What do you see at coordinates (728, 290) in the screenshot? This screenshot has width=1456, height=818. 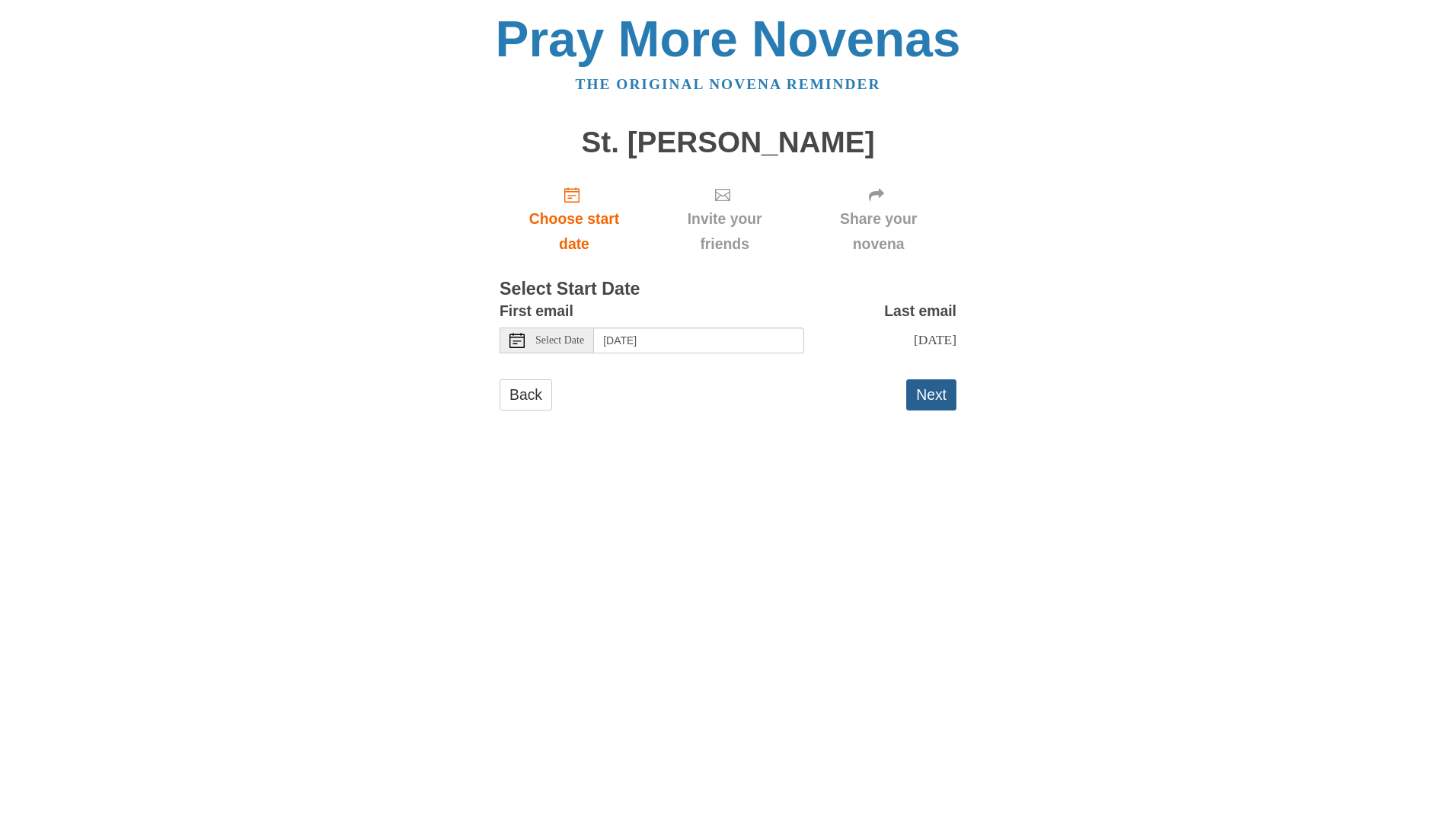 I see `h3: Select Start Date` at bounding box center [728, 290].